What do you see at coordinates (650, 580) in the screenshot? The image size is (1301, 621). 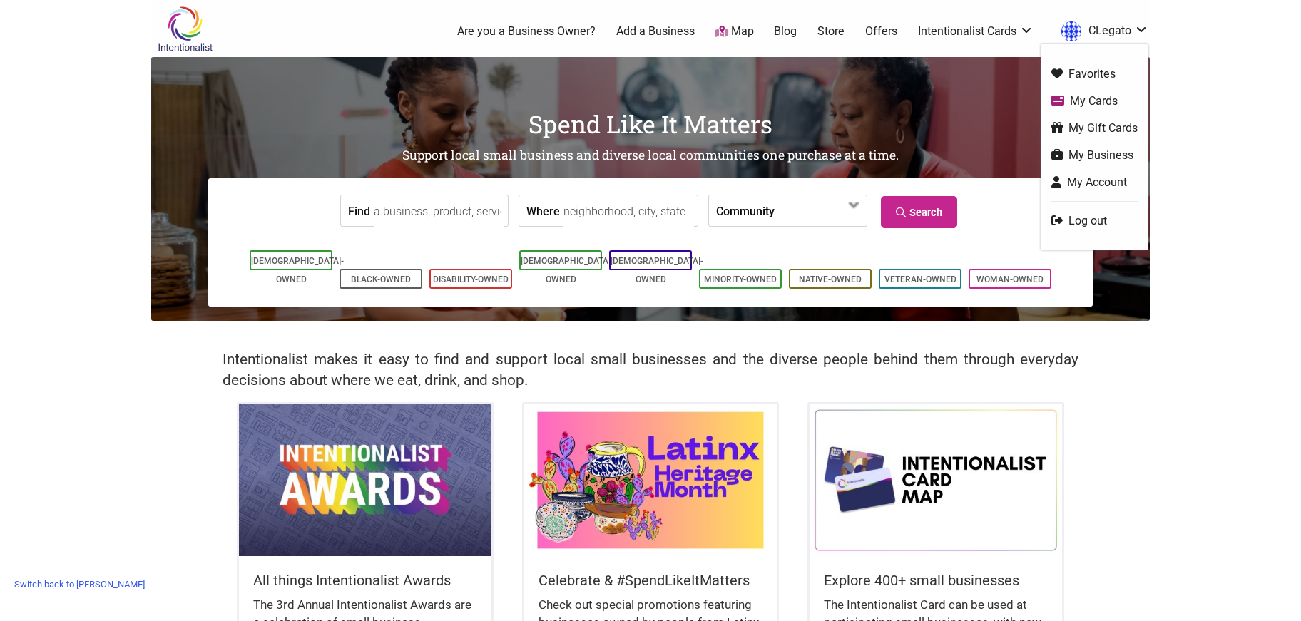 I see `h5: Celebrate & #SpendLikeItMatters` at bounding box center [650, 580].